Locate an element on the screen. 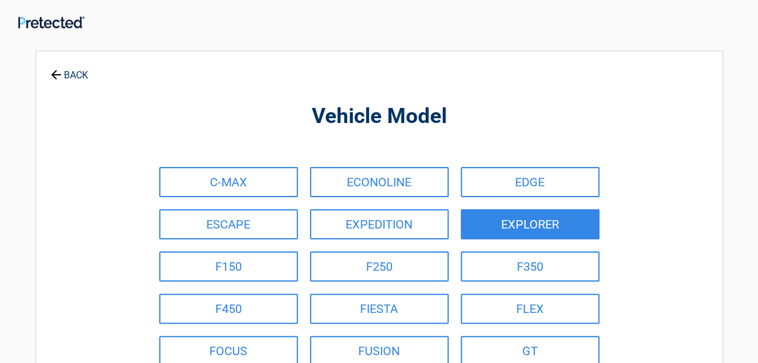  a: F250 is located at coordinates (379, 266).